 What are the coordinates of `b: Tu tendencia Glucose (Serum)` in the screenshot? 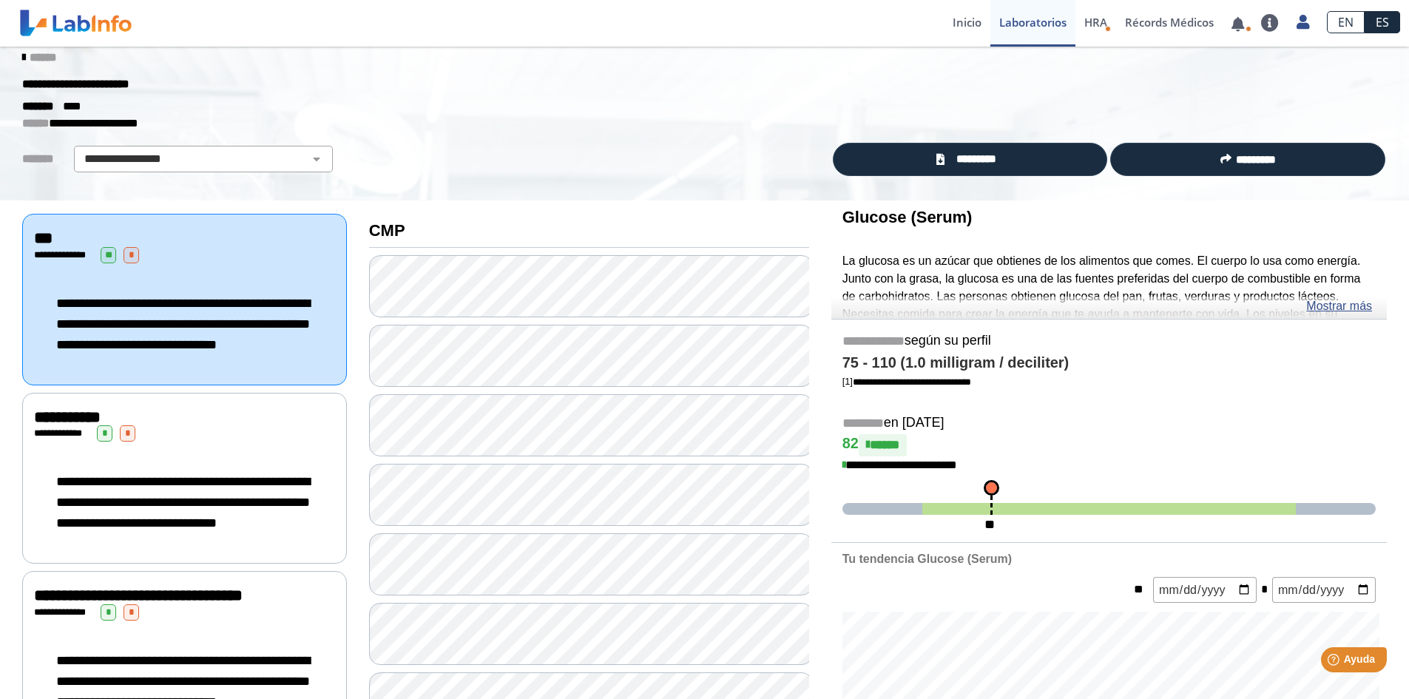 It's located at (927, 559).